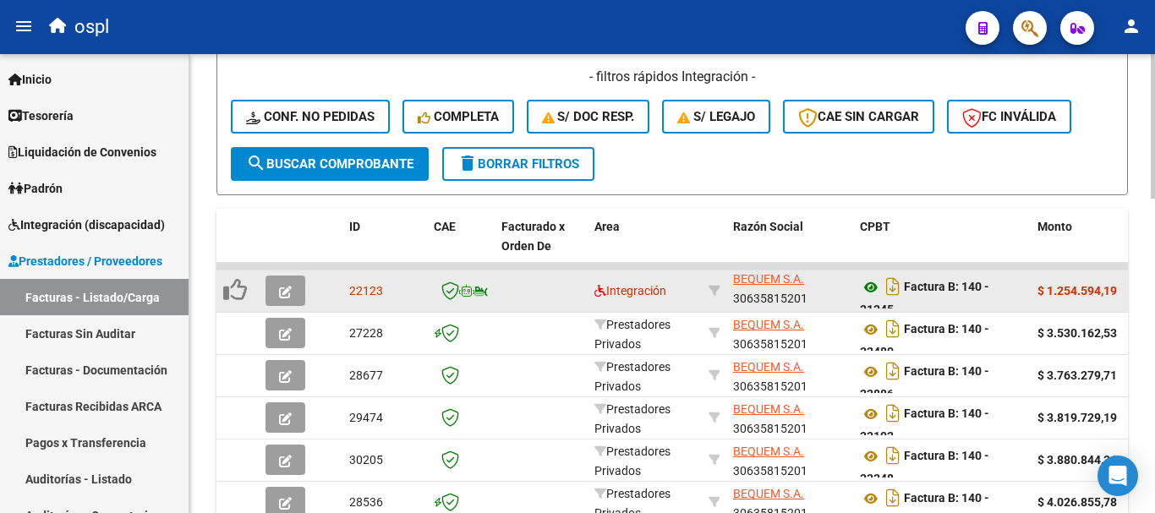 The height and width of the screenshot is (513, 1155). I want to click on datatable-header-cell: Razón Social, so click(790, 246).